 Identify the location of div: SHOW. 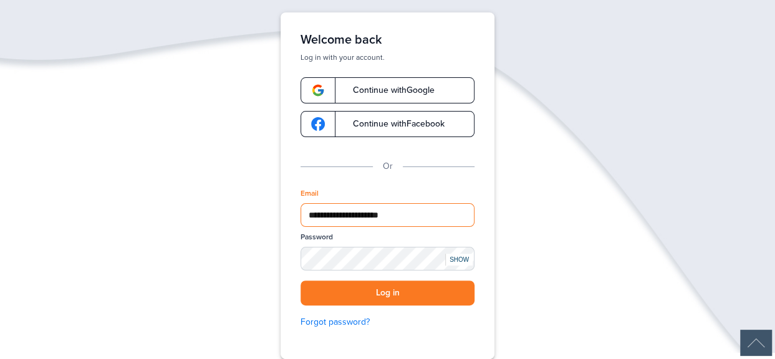
(459, 259).